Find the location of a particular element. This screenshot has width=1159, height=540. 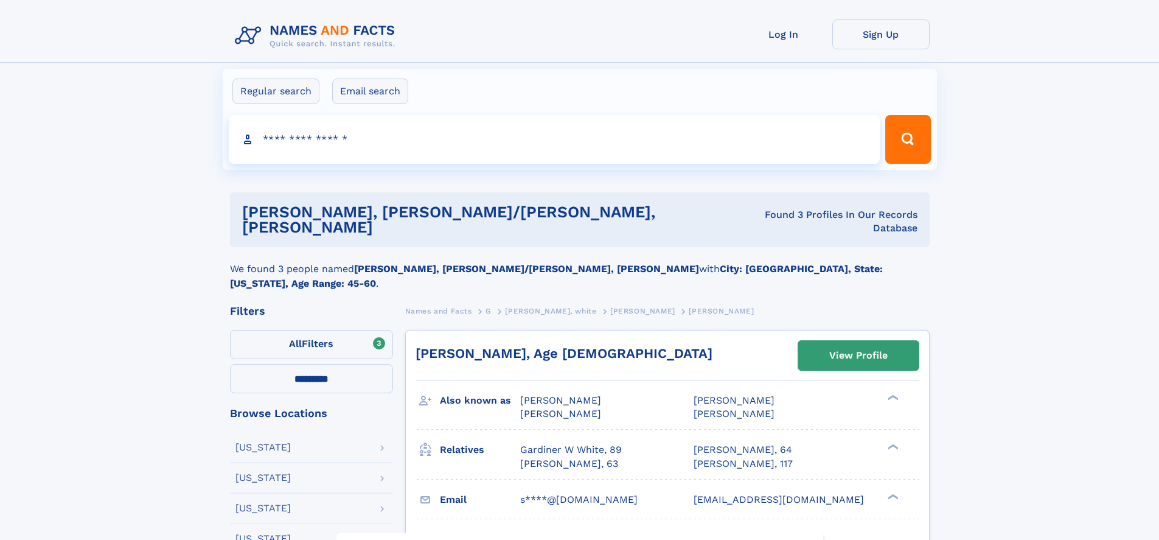

div: Browse Locations is located at coordinates (311, 413).